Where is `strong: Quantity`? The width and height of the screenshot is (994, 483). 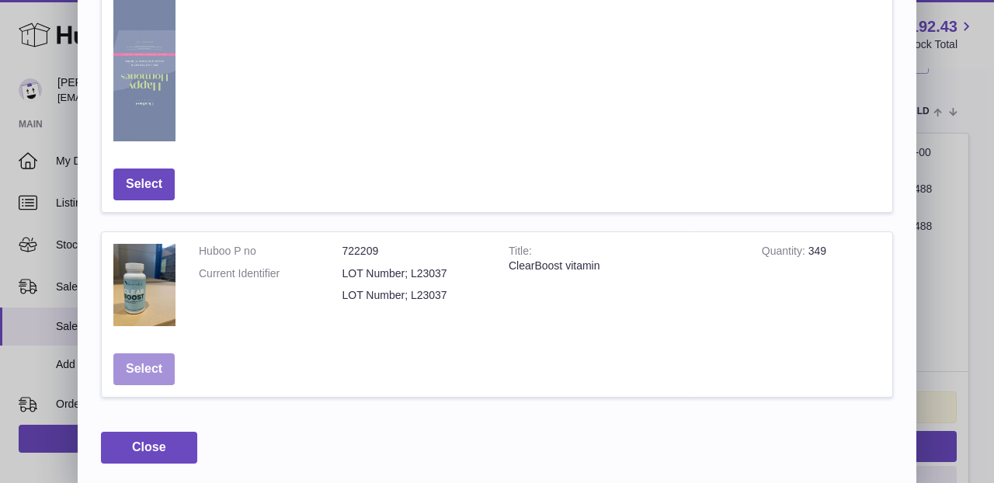
strong: Quantity is located at coordinates (785, 253).